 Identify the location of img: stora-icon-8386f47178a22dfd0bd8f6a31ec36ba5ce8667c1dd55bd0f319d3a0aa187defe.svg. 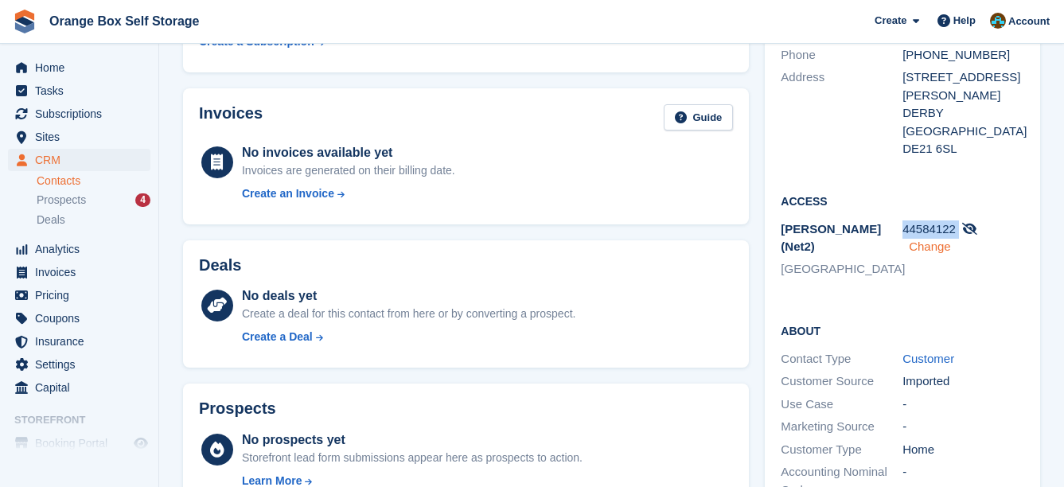
(25, 21).